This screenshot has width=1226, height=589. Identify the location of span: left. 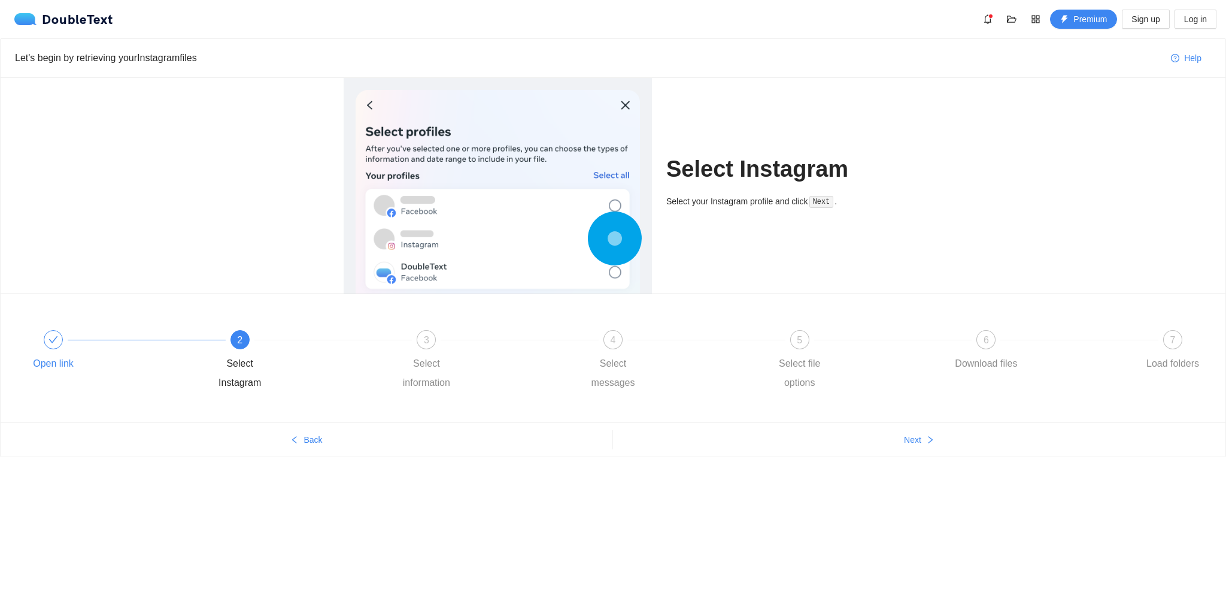
(295, 440).